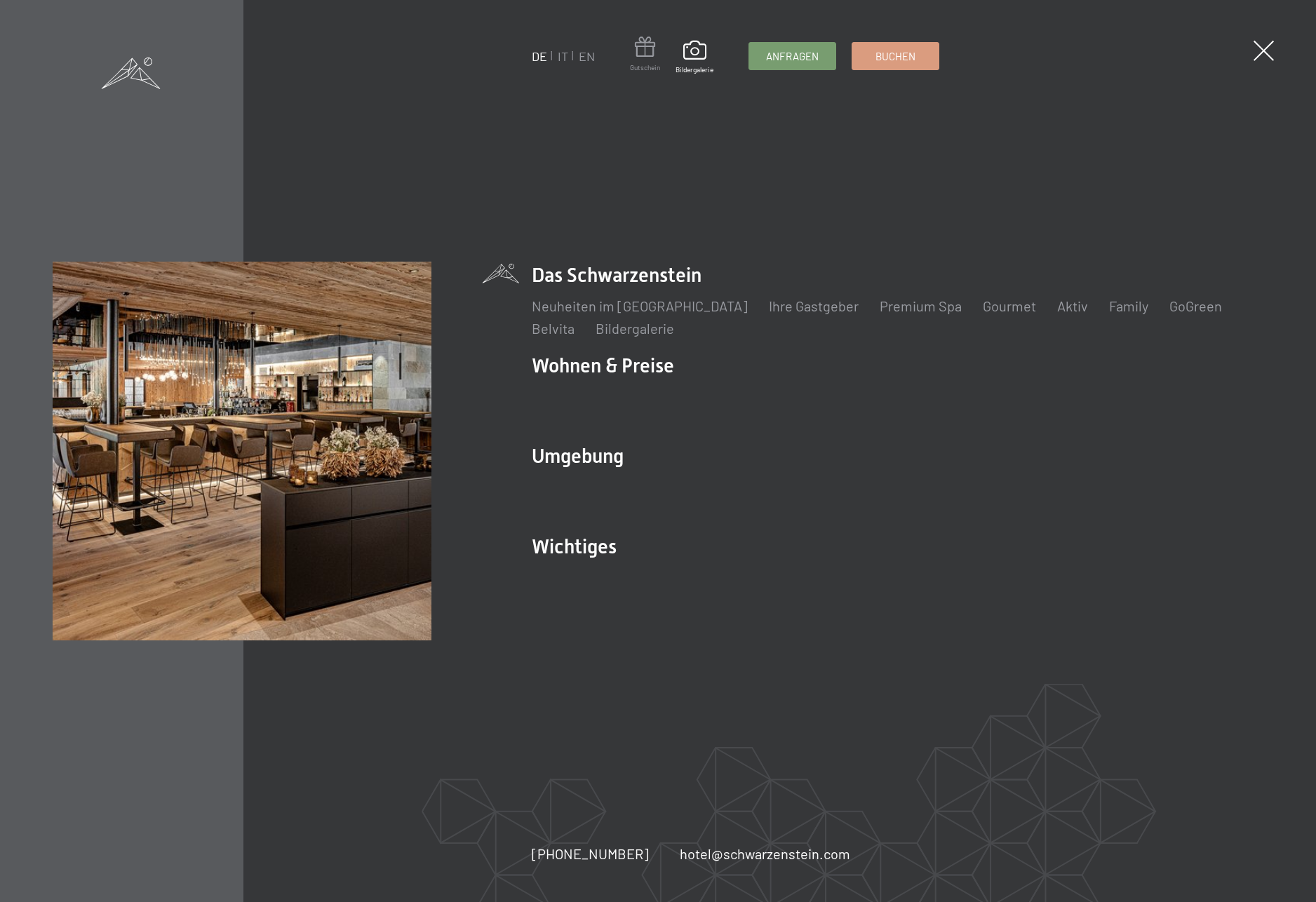 The image size is (1316, 902). What do you see at coordinates (1195, 306) in the screenshot?
I see `a: GoGreen` at bounding box center [1195, 306].